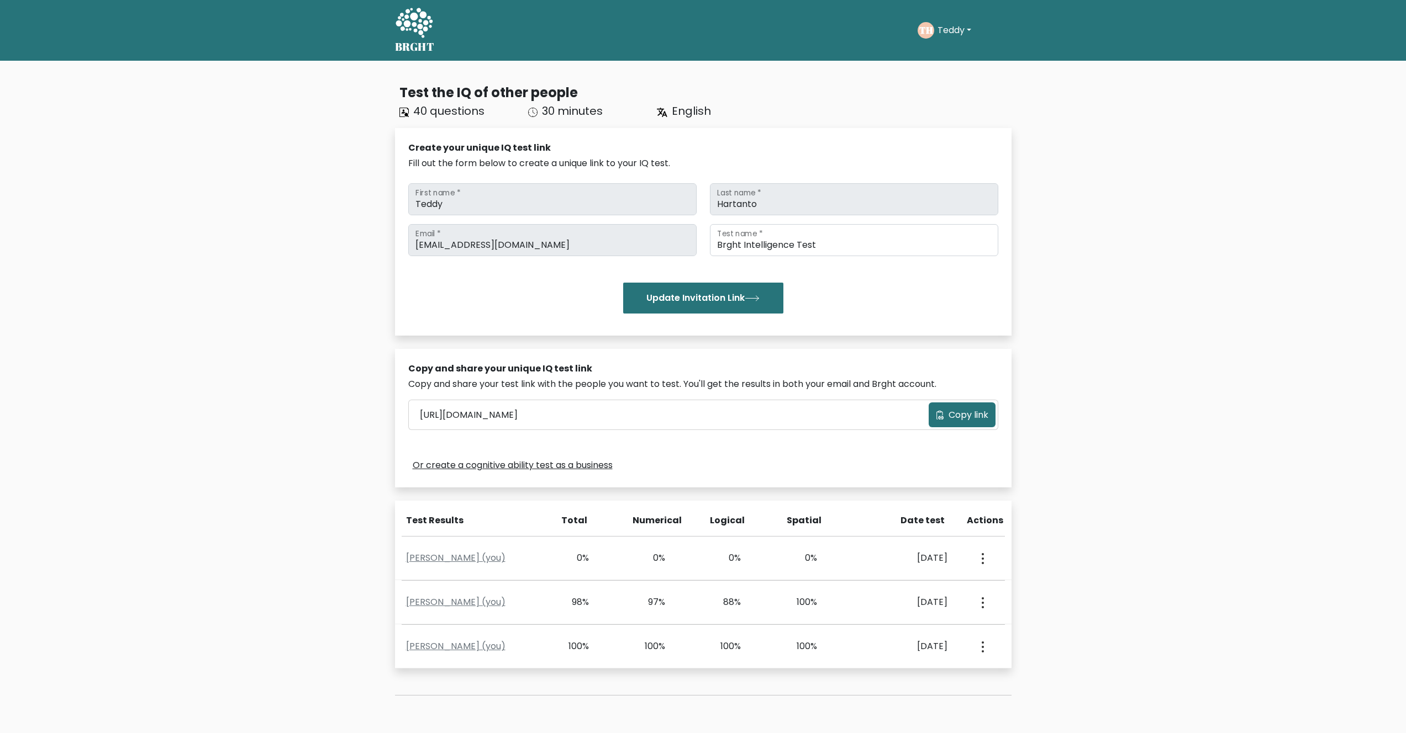 This screenshot has height=733, width=1406. What do you see at coordinates (962, 415) in the screenshot?
I see `button: Copy link` at bounding box center [962, 415].